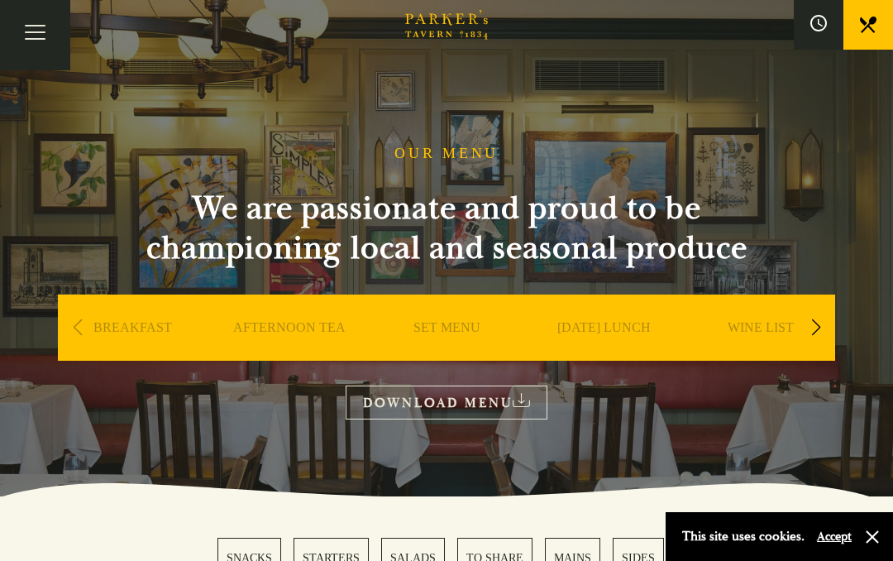 This screenshot has width=893, height=561. What do you see at coordinates (872, 537) in the screenshot?
I see `button: Close and accept` at bounding box center [872, 537].